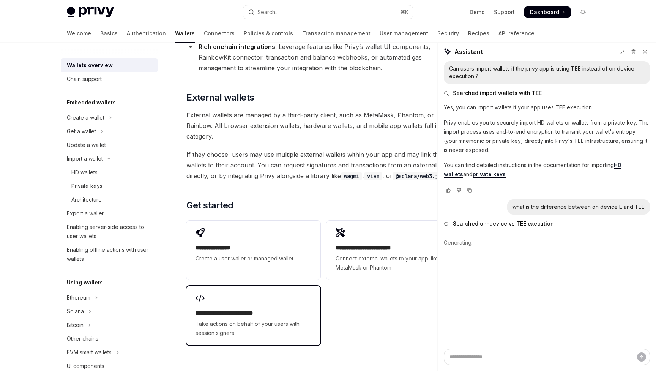 Image resolution: width=656 pixels, height=371 pixels. What do you see at coordinates (323, 165) in the screenshot?
I see `span: If they choose, users may use multiple external wallets within your app and may link these wallet...` at bounding box center [323, 165].